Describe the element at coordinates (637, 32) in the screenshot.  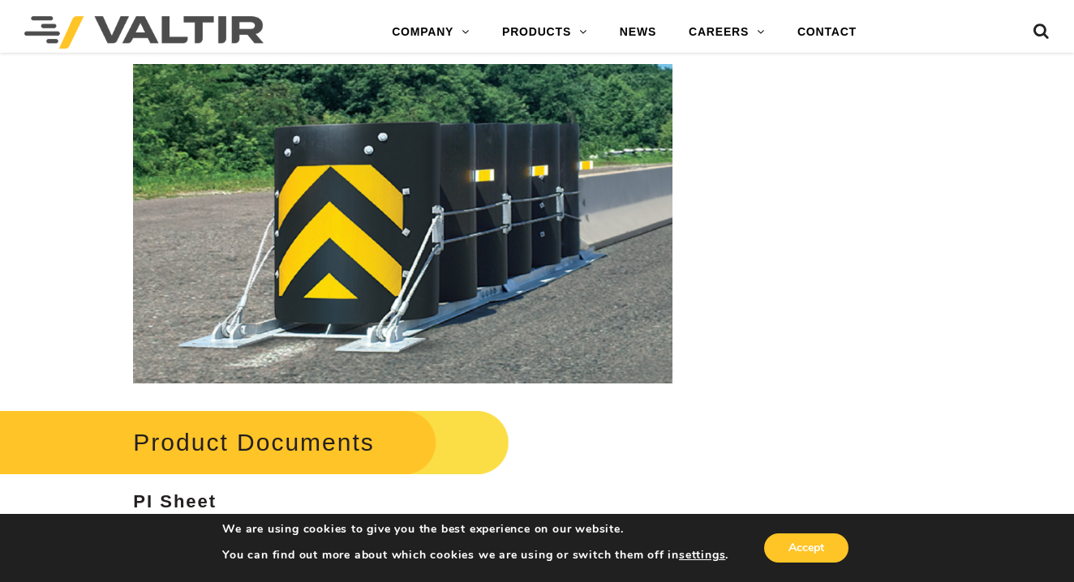
I see `a: NEWS` at that location.